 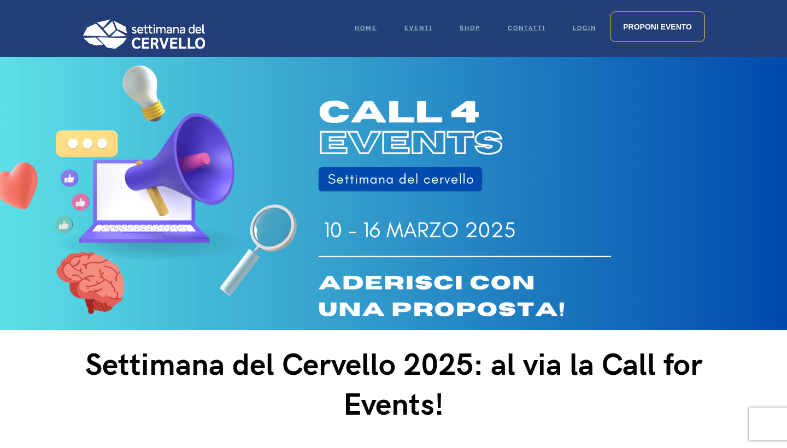 What do you see at coordinates (657, 27) in the screenshot?
I see `span: Proponi evento` at bounding box center [657, 27].